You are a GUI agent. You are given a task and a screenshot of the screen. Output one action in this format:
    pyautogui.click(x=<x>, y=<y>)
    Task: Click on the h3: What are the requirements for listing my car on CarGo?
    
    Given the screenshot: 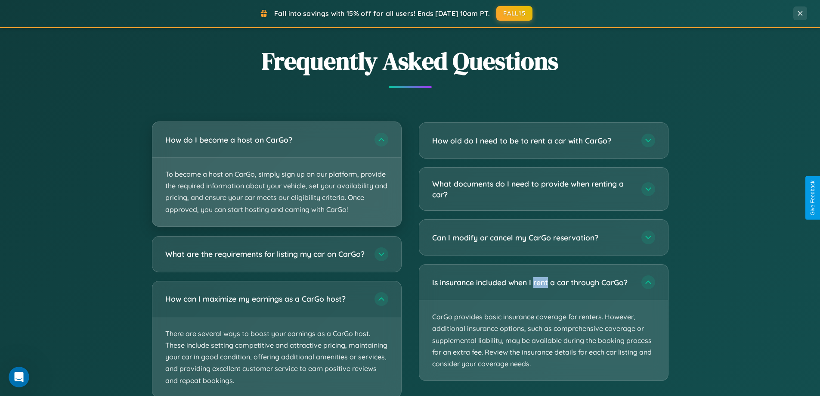 What is the action you would take?
    pyautogui.click(x=266, y=254)
    